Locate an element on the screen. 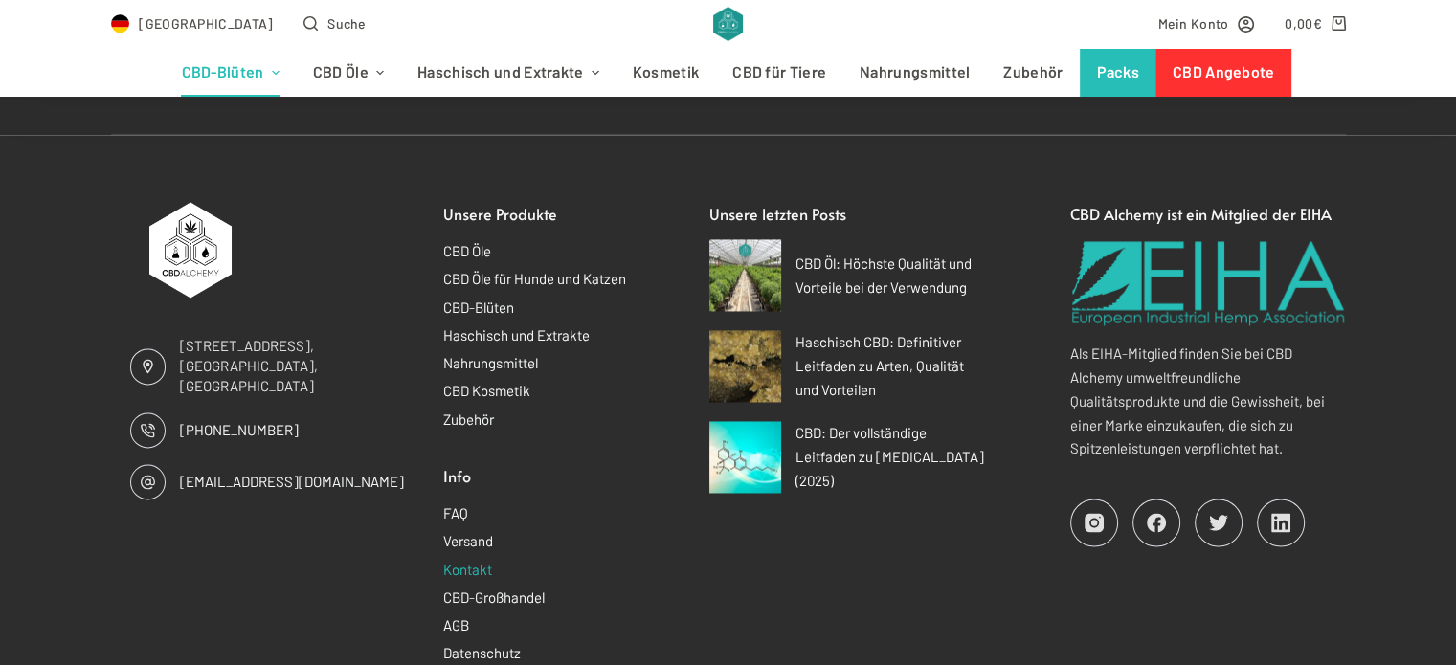 The height and width of the screenshot is (665, 1456). a: AGB is located at coordinates (456, 625).